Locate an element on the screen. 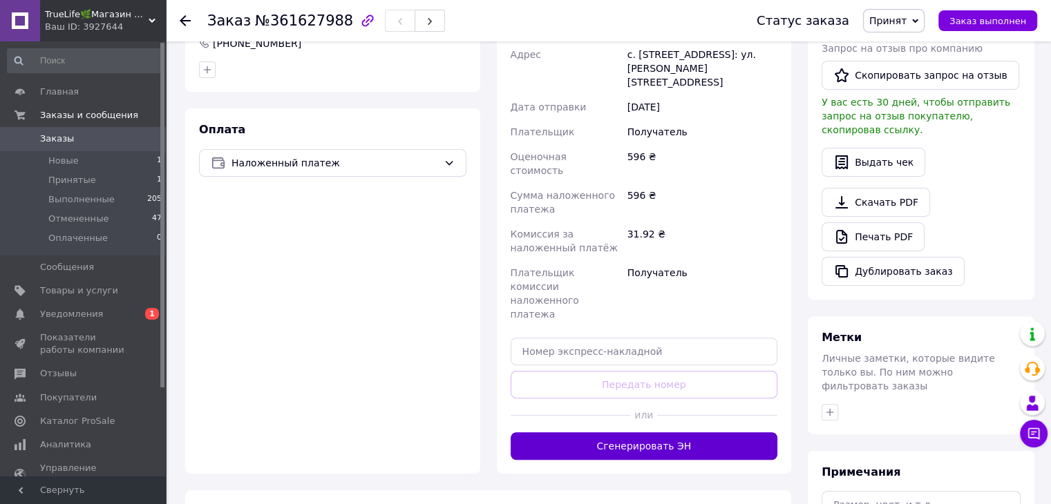  span: Оплата is located at coordinates (222, 129).